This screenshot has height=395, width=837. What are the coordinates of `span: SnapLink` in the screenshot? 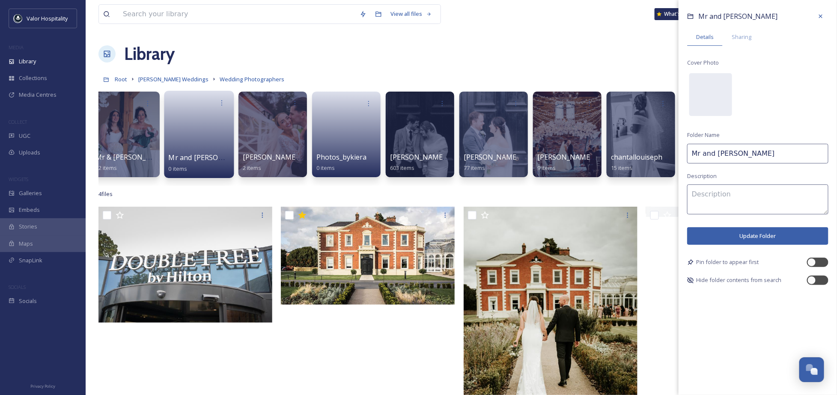 It's located at (30, 260).